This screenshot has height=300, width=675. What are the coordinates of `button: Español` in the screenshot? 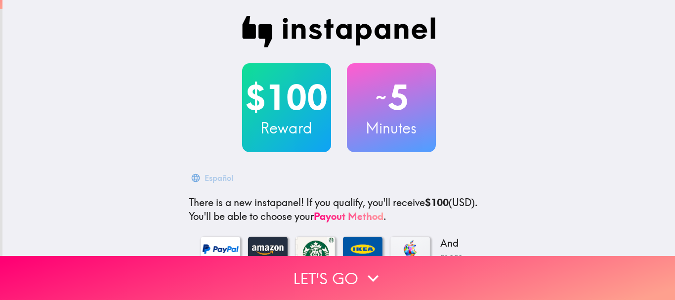 It's located at (213, 178).